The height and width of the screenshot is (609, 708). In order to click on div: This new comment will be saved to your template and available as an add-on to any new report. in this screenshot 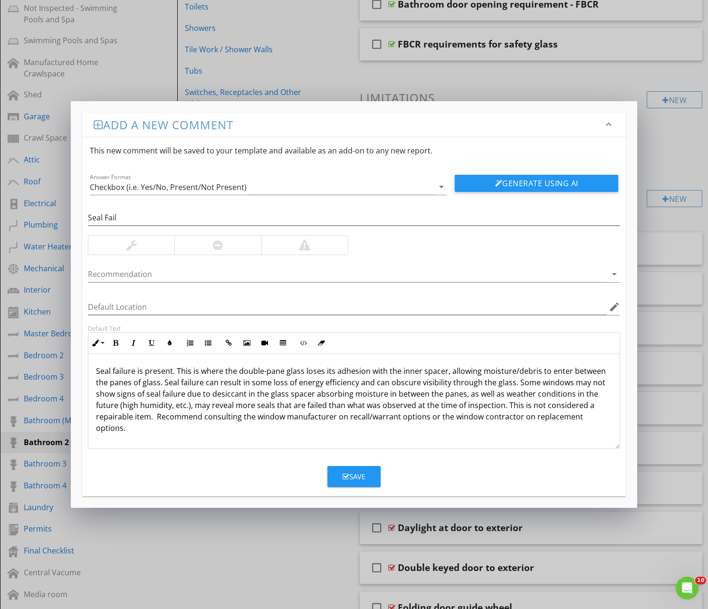, I will do `click(354, 151)`.